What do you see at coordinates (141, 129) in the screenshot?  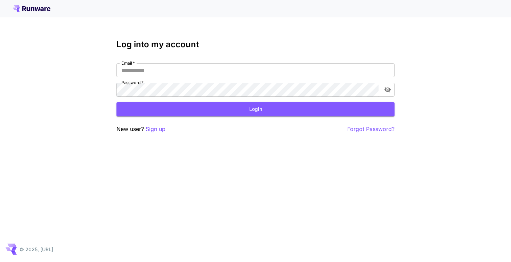 I see `p: New user?` at bounding box center [141, 129].